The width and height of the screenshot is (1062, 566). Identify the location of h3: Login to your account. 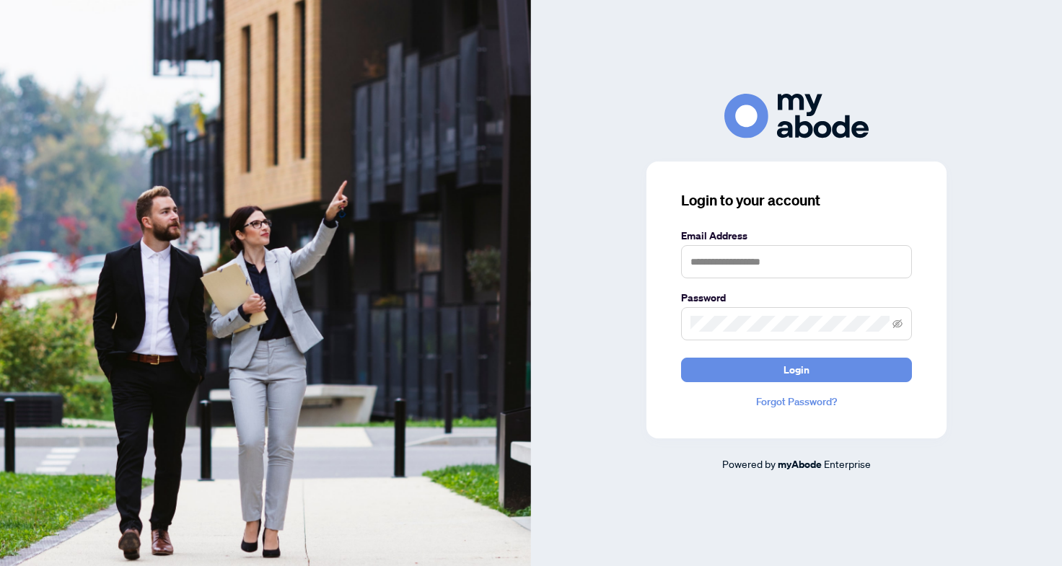
(796, 201).